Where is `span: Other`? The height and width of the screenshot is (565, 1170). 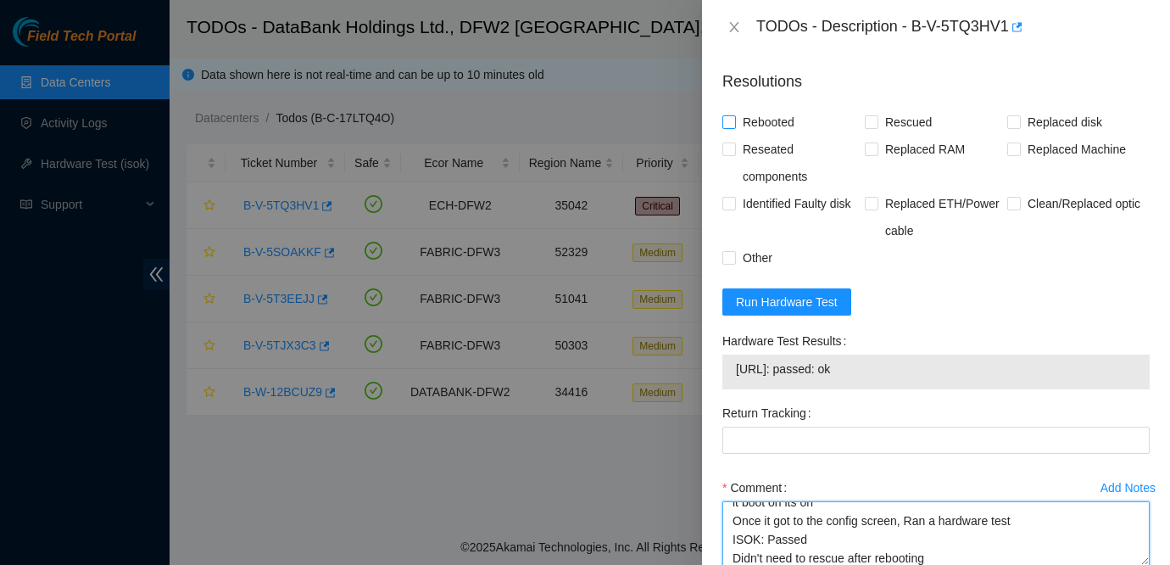 span: Other is located at coordinates (757, 258).